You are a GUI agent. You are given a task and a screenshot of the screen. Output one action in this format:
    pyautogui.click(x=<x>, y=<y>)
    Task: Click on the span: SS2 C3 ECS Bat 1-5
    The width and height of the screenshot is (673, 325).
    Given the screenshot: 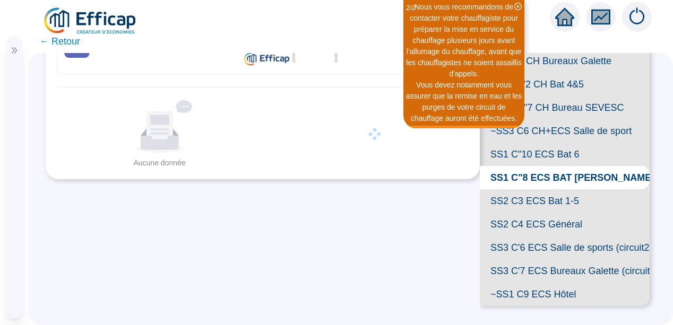 What is the action you would take?
    pyautogui.click(x=565, y=201)
    